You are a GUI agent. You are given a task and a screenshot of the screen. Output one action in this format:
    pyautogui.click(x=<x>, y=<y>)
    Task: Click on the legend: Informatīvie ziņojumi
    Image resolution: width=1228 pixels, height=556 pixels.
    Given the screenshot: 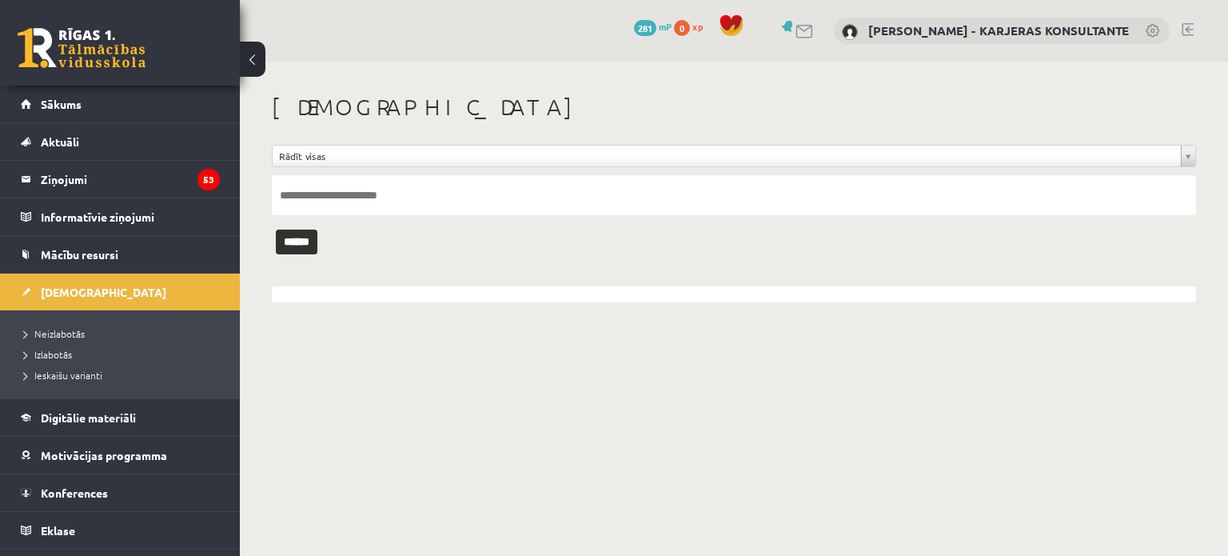 What is the action you would take?
    pyautogui.click(x=130, y=217)
    